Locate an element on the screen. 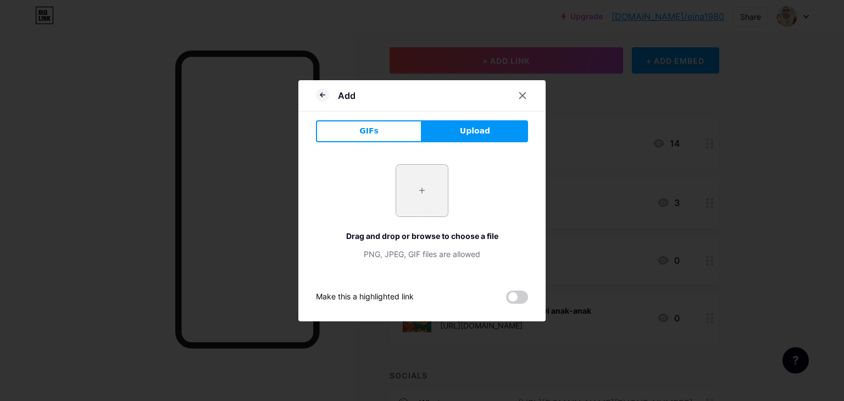 The image size is (844, 401). span: Upload is located at coordinates (475, 131).